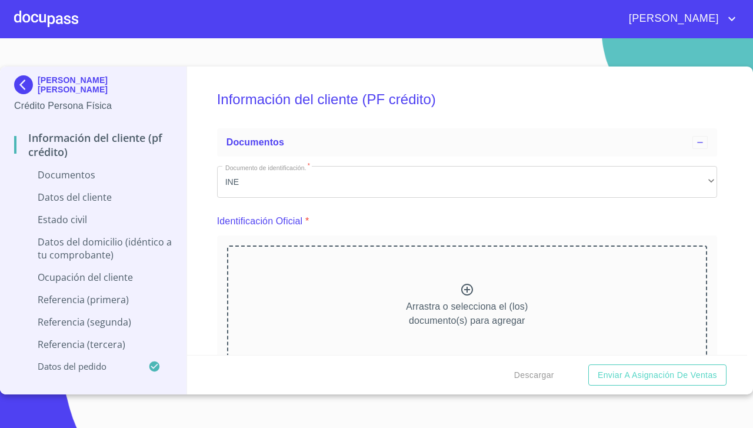  I want to click on p: Datos del pedido, so click(81, 366).